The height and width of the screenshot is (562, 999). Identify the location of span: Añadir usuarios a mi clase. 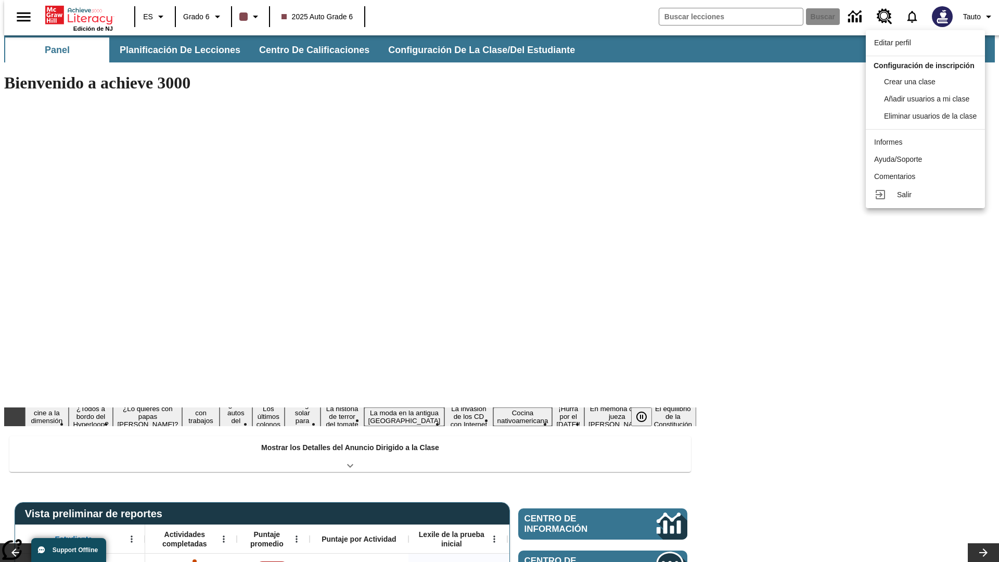
(927, 99).